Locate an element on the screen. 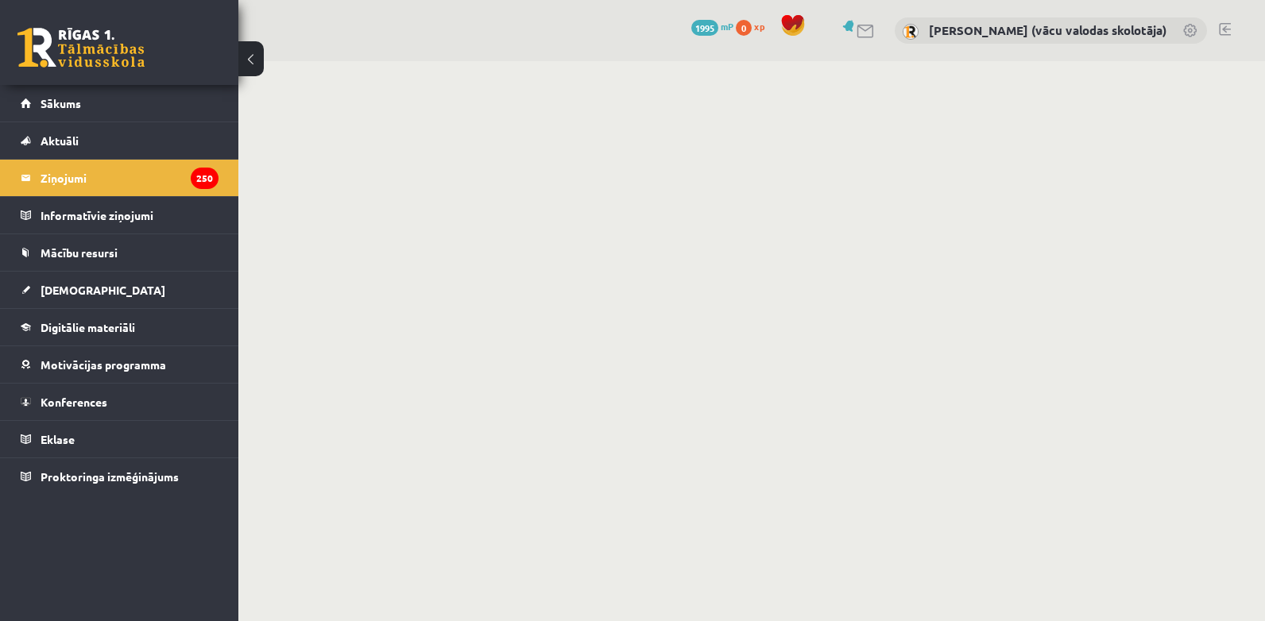  a: Informatīvie ziņojumi is located at coordinates (119, 215).